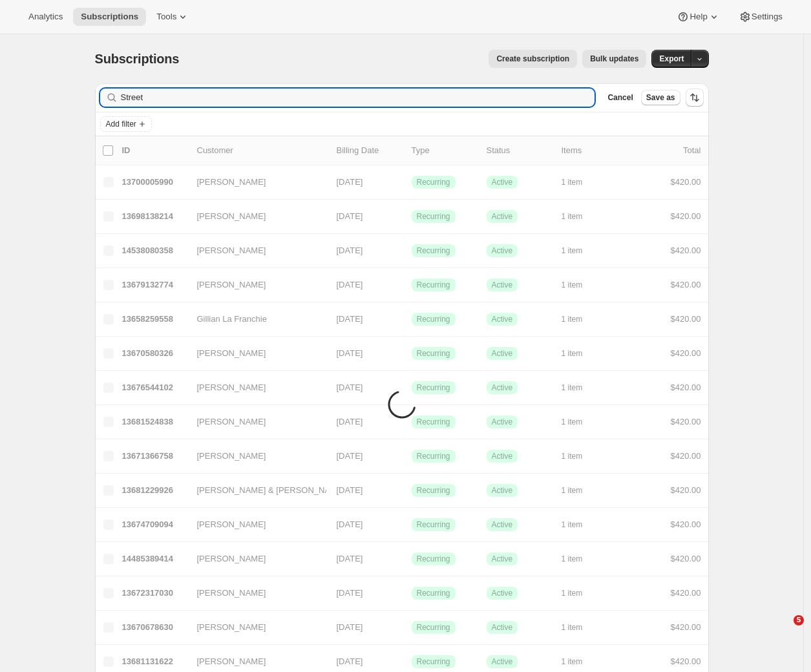 The height and width of the screenshot is (672, 811). What do you see at coordinates (121, 124) in the screenshot?
I see `span: Add filter` at bounding box center [121, 124].